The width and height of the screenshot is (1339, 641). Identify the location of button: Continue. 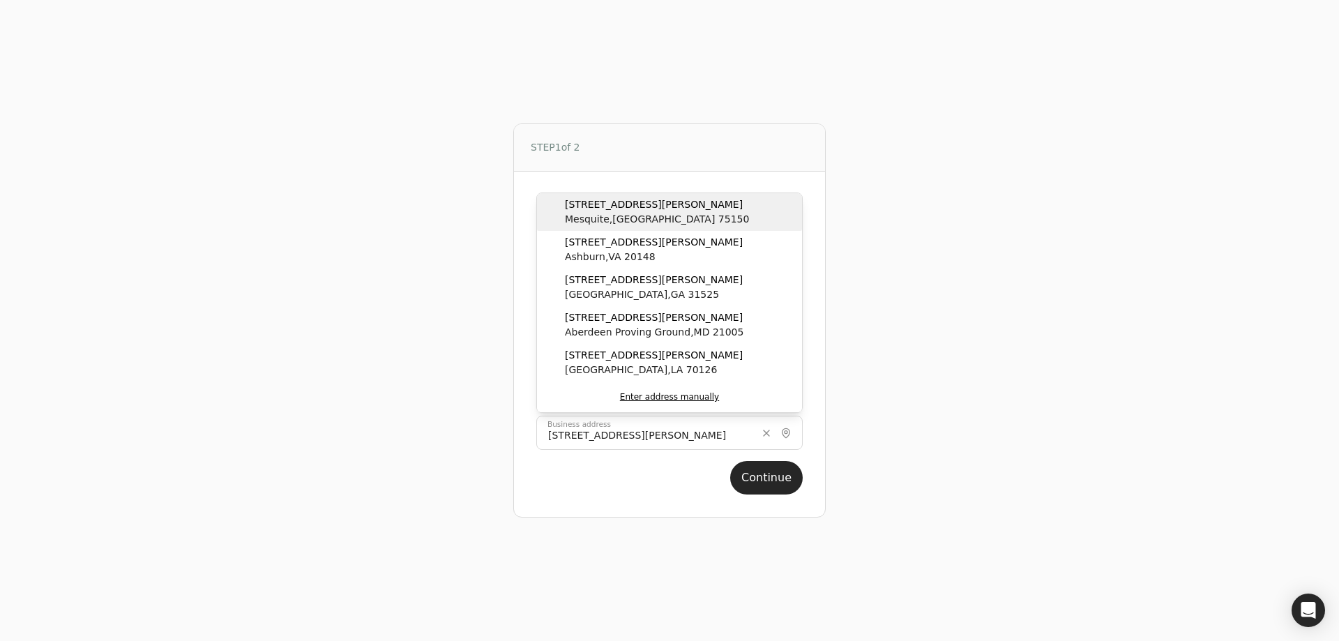
(766, 478).